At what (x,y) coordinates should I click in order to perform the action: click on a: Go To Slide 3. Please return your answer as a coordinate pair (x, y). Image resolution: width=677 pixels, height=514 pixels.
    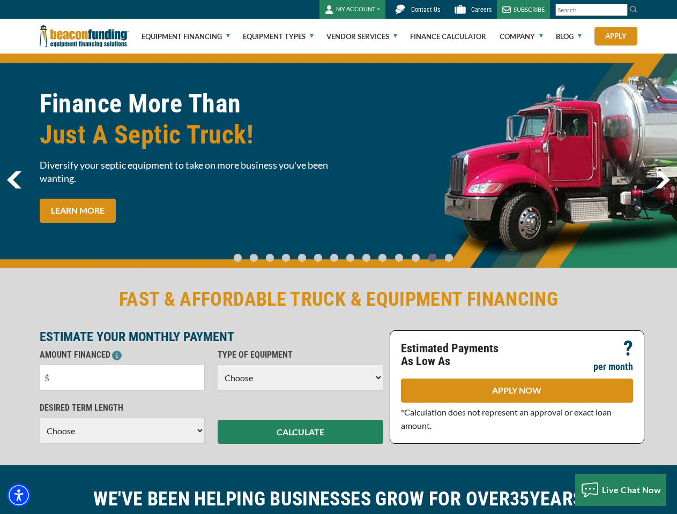
    Looking at the image, I should click on (286, 258).